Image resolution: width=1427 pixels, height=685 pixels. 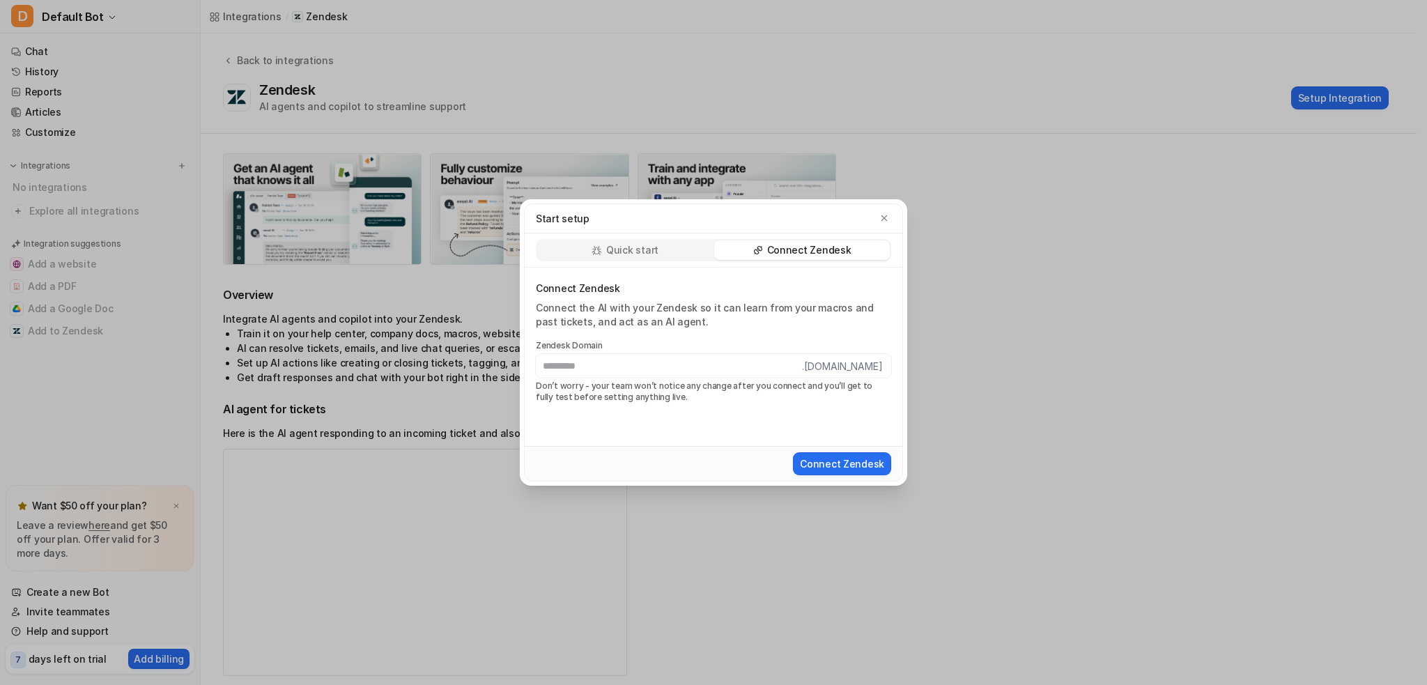 I want to click on label: Zendesk Domain, so click(x=713, y=346).